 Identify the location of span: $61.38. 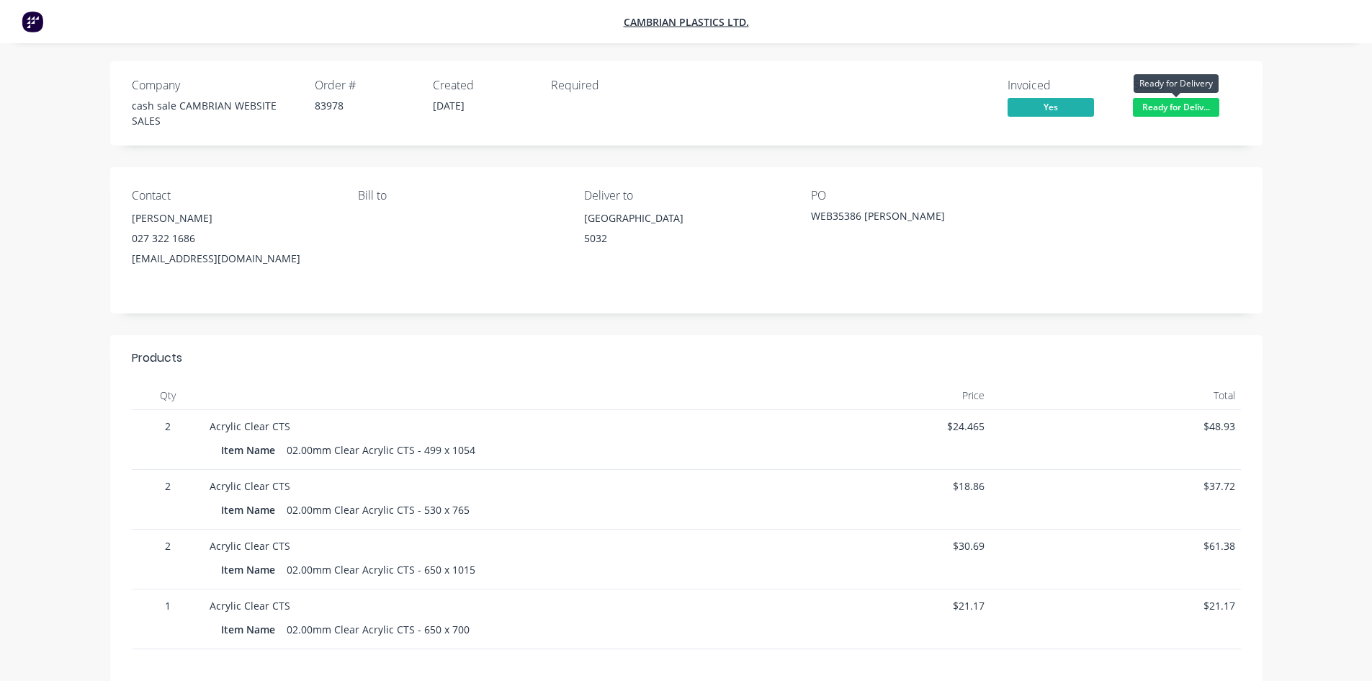
(1116, 545).